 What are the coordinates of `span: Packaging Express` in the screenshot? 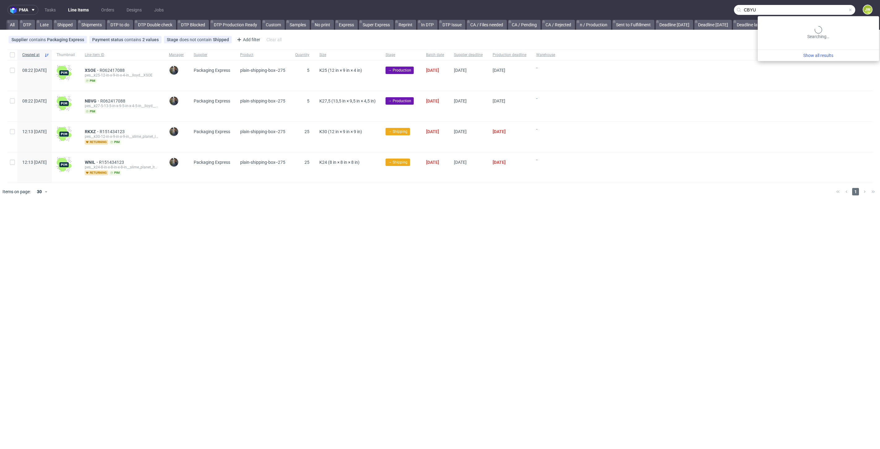 It's located at (212, 70).